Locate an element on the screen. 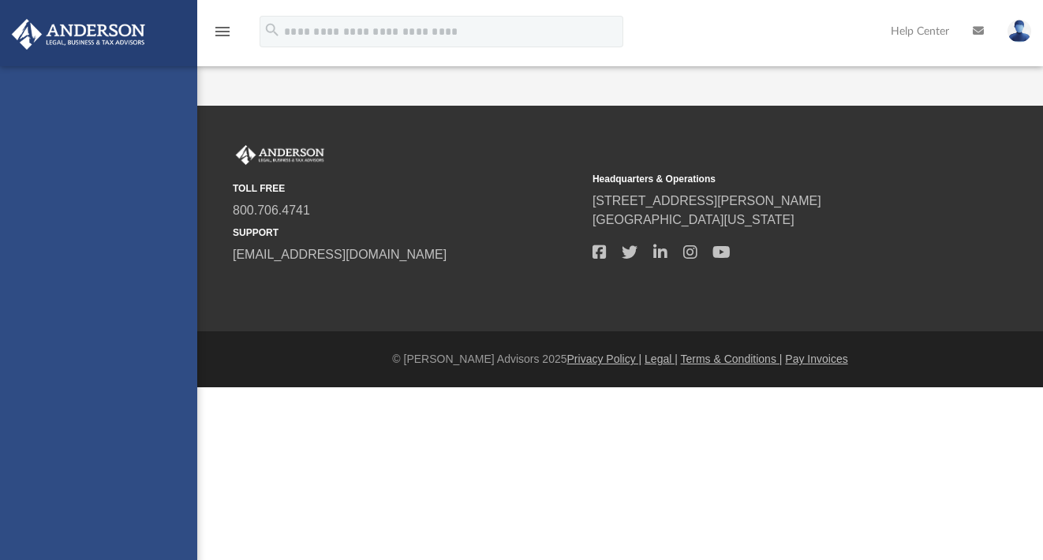 The height and width of the screenshot is (560, 1043). small: Headquarters & Operations is located at coordinates (767, 179).